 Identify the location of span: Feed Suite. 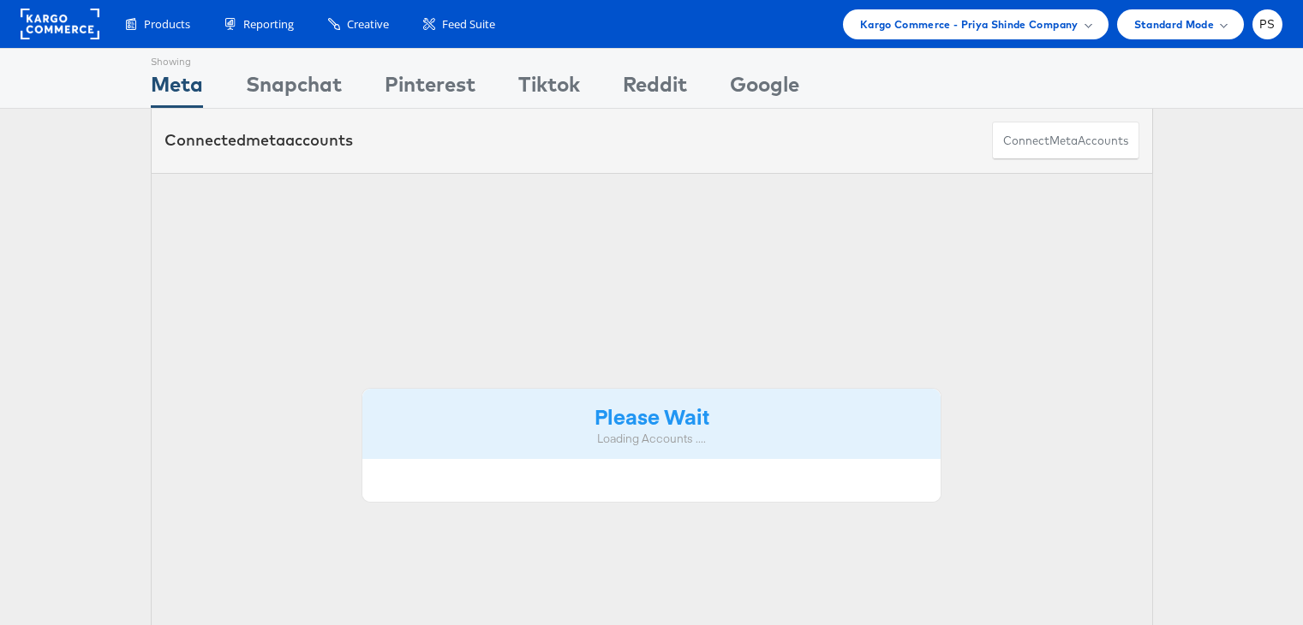
(469, 24).